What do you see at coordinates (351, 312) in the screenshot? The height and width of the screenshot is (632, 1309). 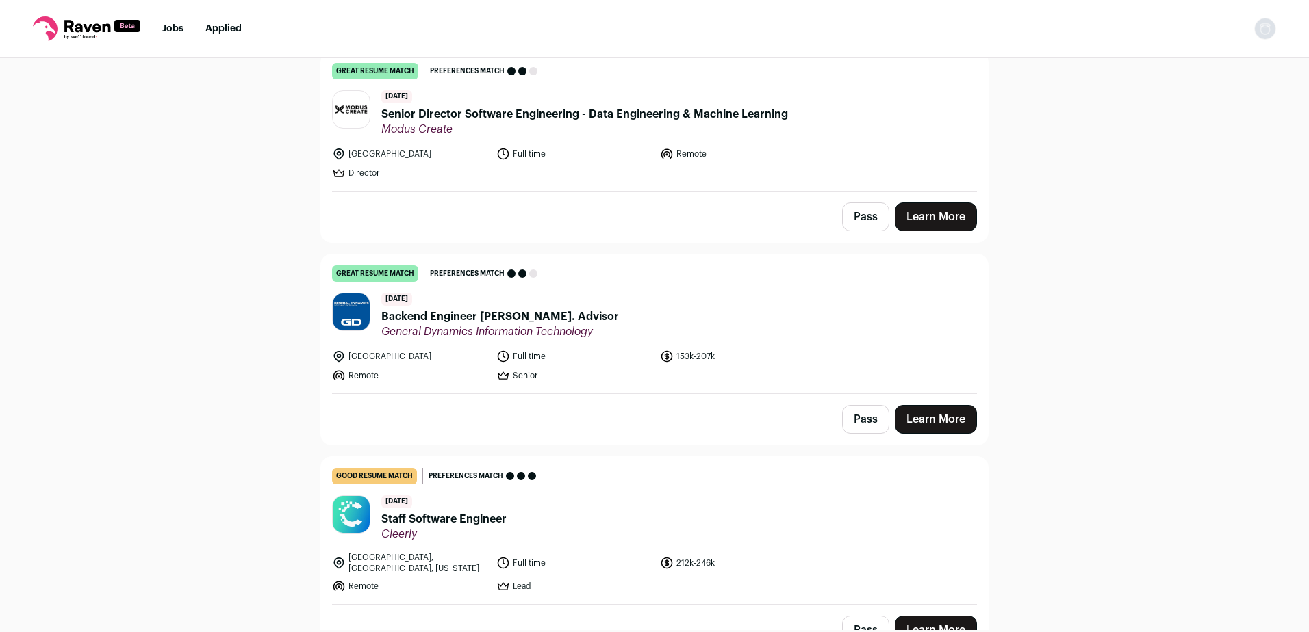 I see `img: 6cf546ce83ea7b94c4127dff470c70d64330655ca2dc68fd467d27a0a02c2d91` at bounding box center [351, 312].